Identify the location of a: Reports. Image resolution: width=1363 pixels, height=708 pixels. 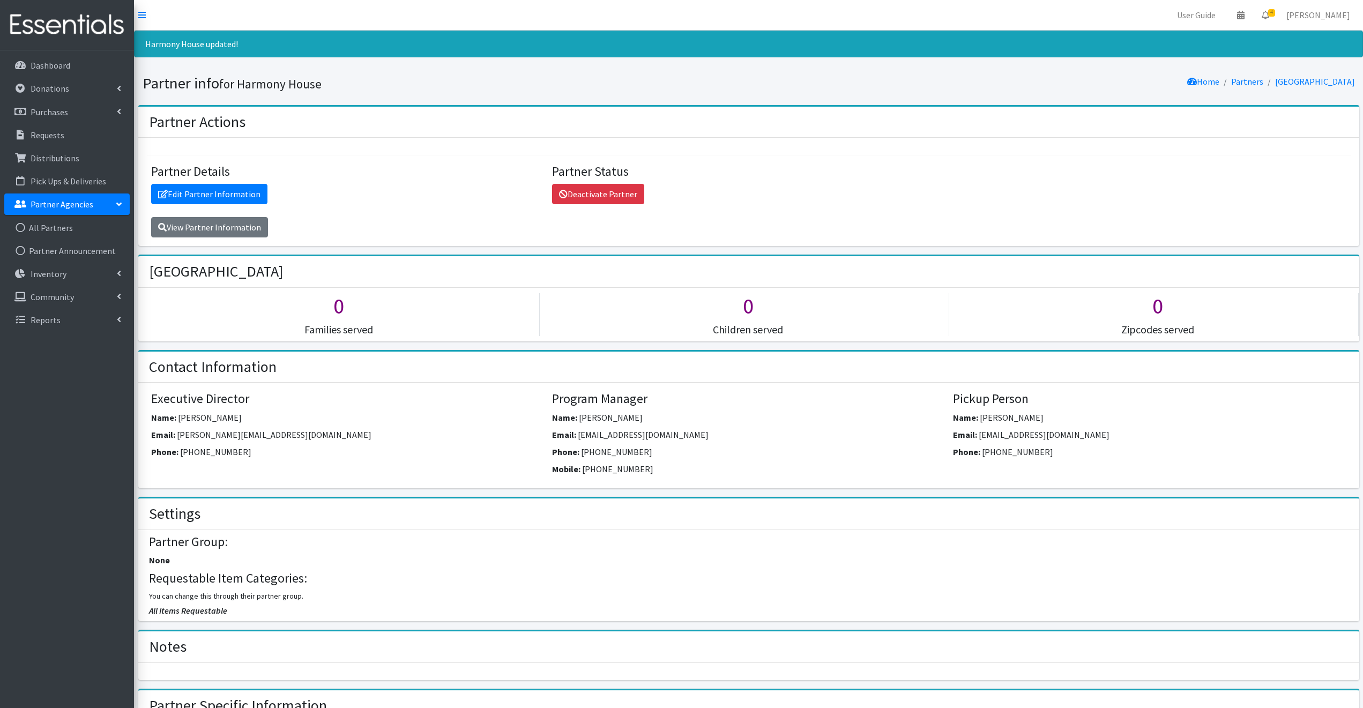
(67, 320).